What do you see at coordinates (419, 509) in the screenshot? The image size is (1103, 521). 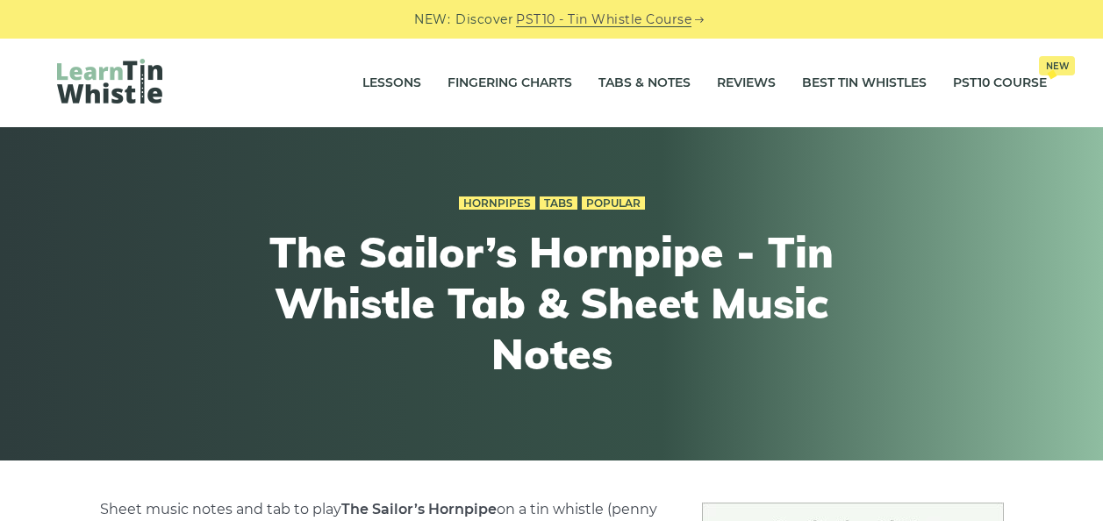 I see `strong: The Sailor’s Hornpipe` at bounding box center [419, 509].